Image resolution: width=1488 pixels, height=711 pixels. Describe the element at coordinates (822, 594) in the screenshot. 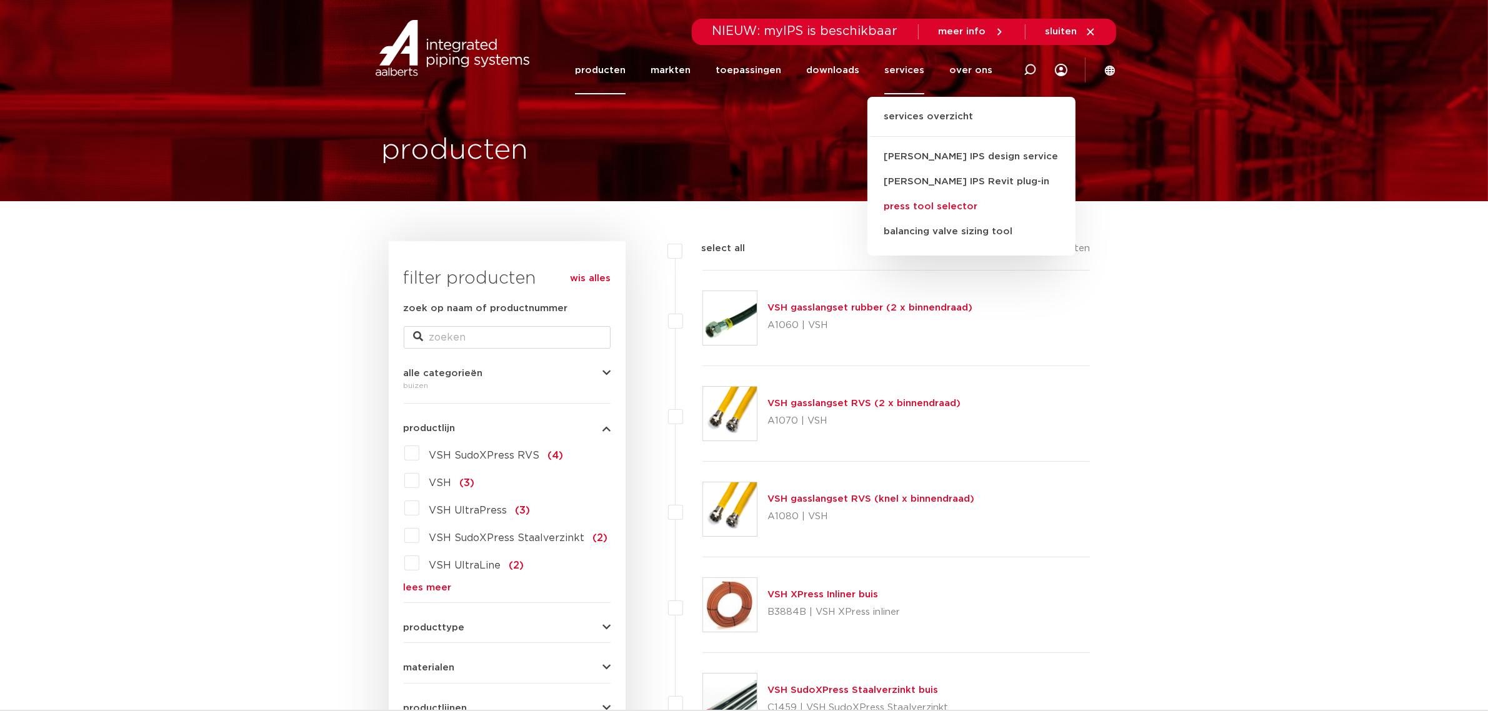

I see `a: VSH XPress Inliner buis` at that location.